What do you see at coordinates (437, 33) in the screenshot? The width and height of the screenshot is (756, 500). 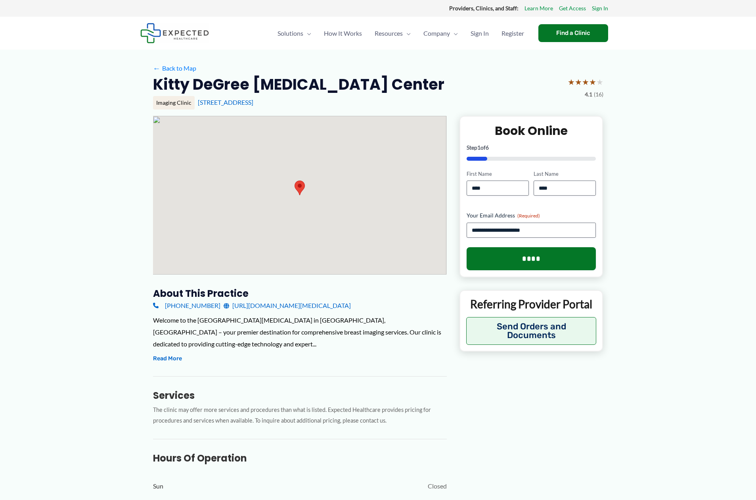 I see `span: Company` at bounding box center [437, 33].